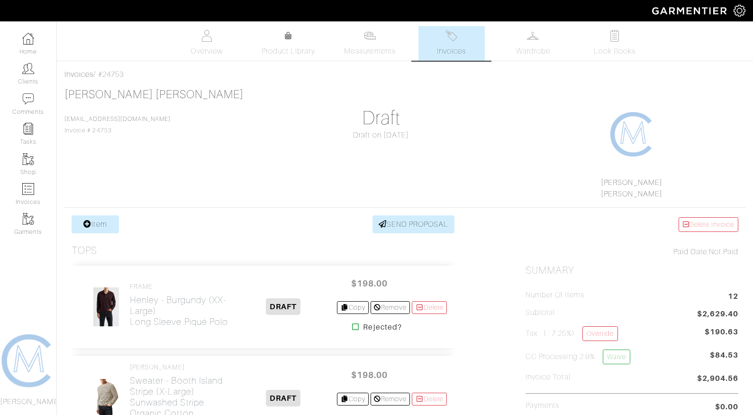  I want to click on span: Wardrobe, so click(533, 51).